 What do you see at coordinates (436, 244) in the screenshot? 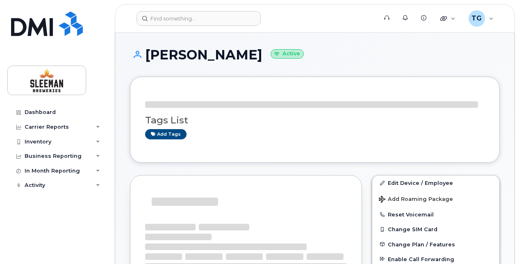
I see `button: Change Plan / Features` at bounding box center [436, 244].